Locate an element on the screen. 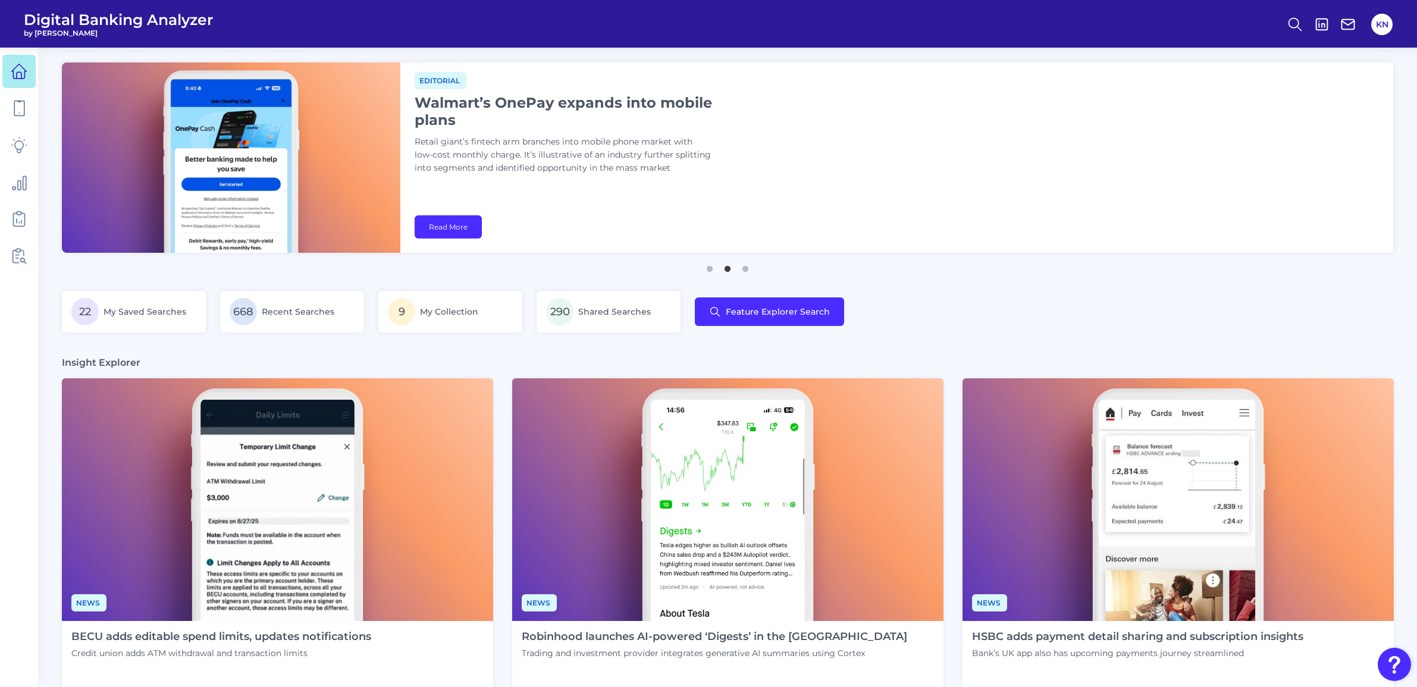  p: Bank’s UK app also has upcoming payments journey streamlined is located at coordinates (1137, 653).